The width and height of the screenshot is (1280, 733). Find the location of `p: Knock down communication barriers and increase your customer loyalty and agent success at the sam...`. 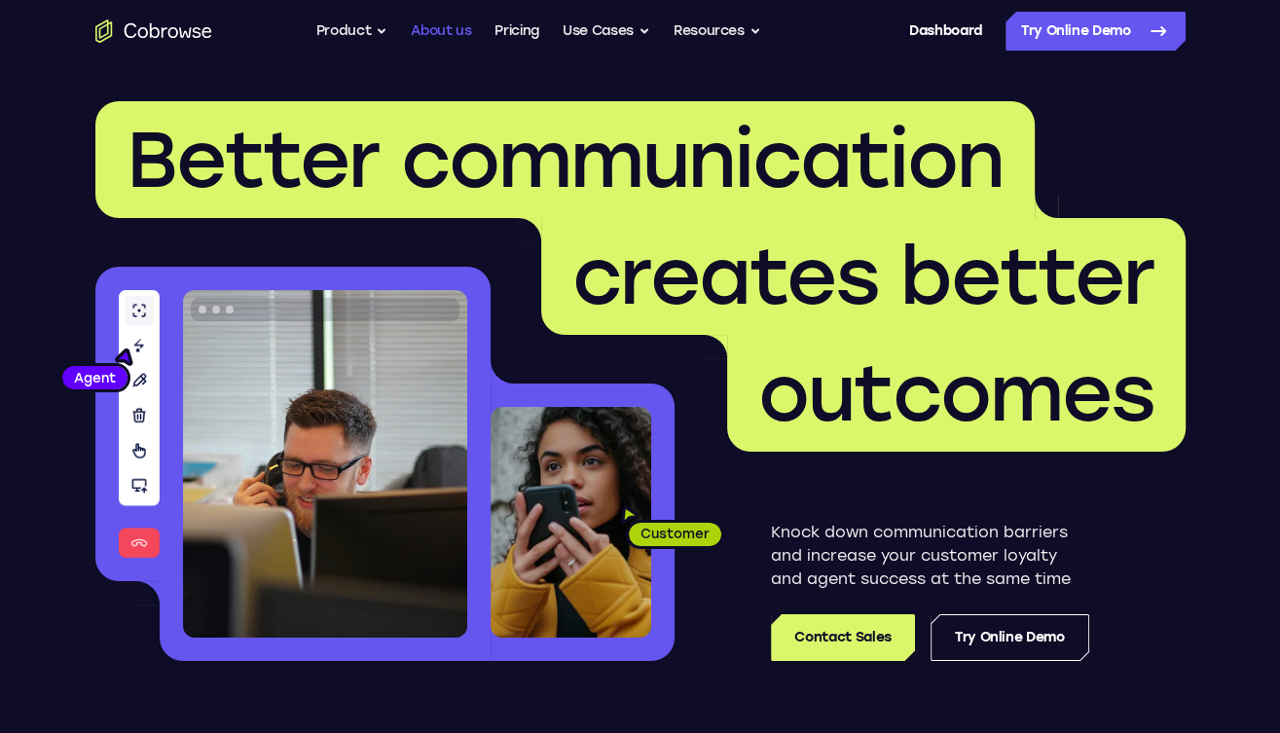

p: Knock down communication barriers and increase your customer loyalty and agent success at the sam... is located at coordinates (930, 556).